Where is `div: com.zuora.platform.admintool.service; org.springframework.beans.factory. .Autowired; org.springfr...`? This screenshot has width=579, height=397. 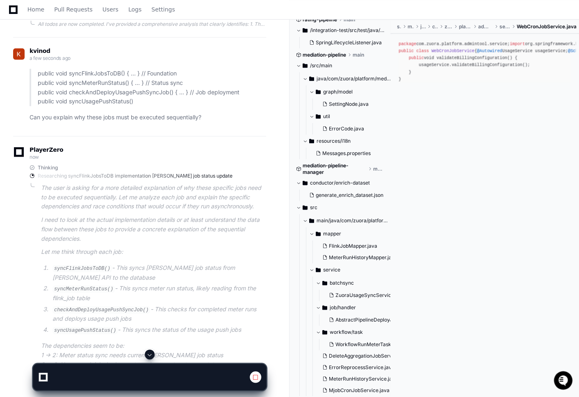
div: com.zuora.platform.admintool.service; org.springframework.beans.factory. .Autowired; org.springfr... is located at coordinates (485, 61).